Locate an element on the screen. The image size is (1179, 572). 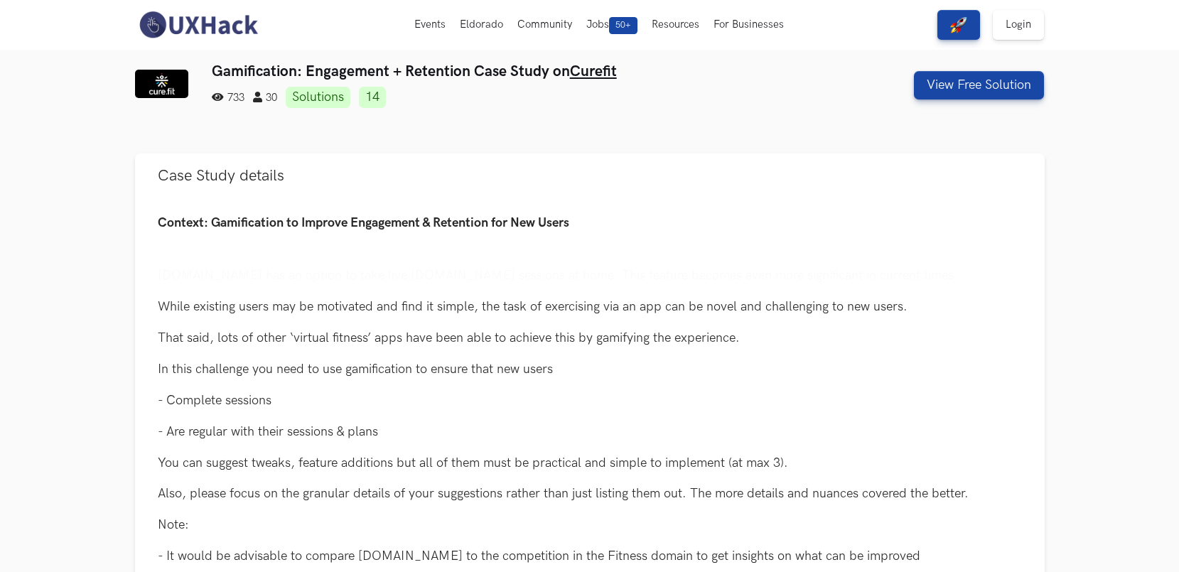
a: Login is located at coordinates (1018, 25).